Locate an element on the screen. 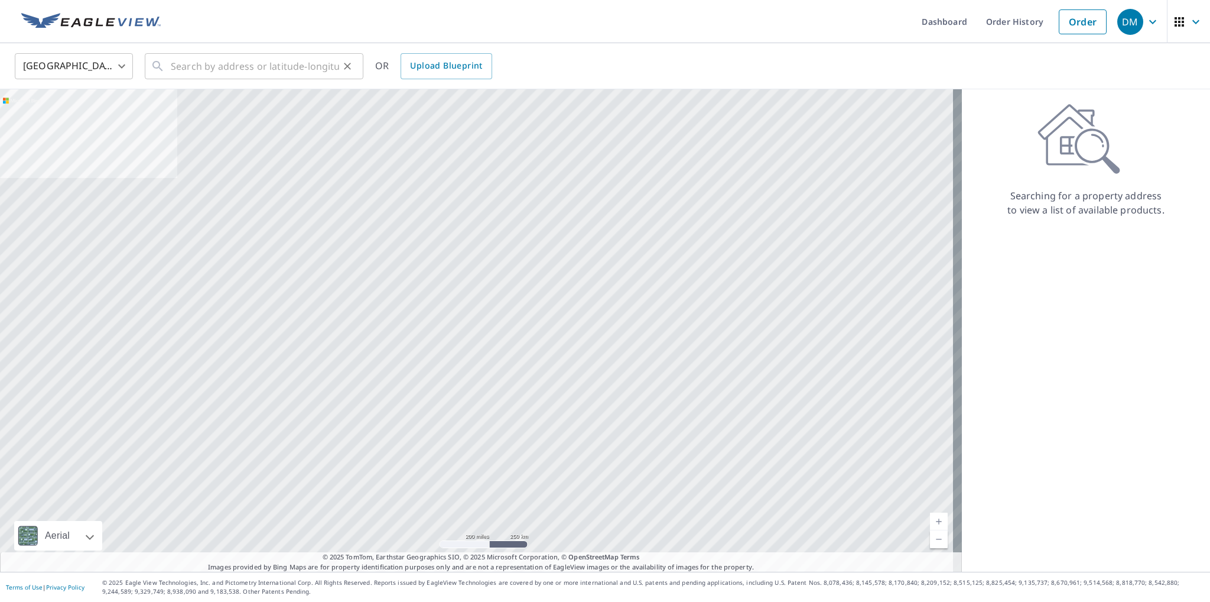  a: Privacy Policy is located at coordinates (65, 587).